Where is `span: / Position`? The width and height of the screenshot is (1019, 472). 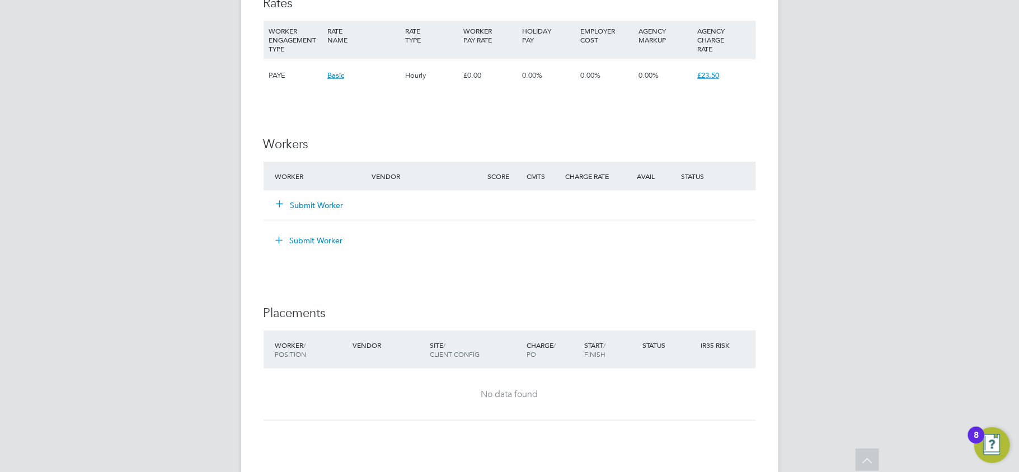
span: / Position is located at coordinates (291, 350).